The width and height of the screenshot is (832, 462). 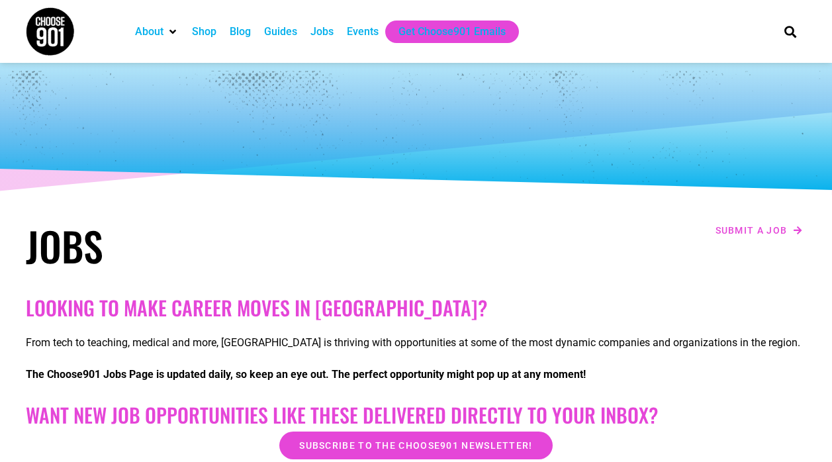 I want to click on div: Guides, so click(x=281, y=32).